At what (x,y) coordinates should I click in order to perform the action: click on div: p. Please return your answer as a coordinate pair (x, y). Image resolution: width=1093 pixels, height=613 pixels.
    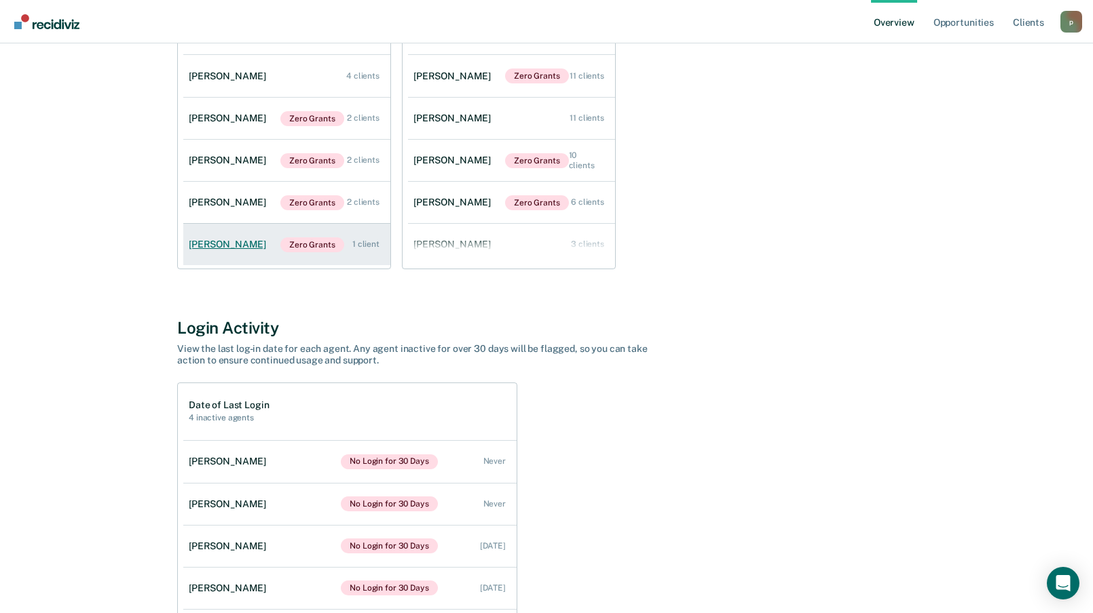
    Looking at the image, I should click on (1071, 22).